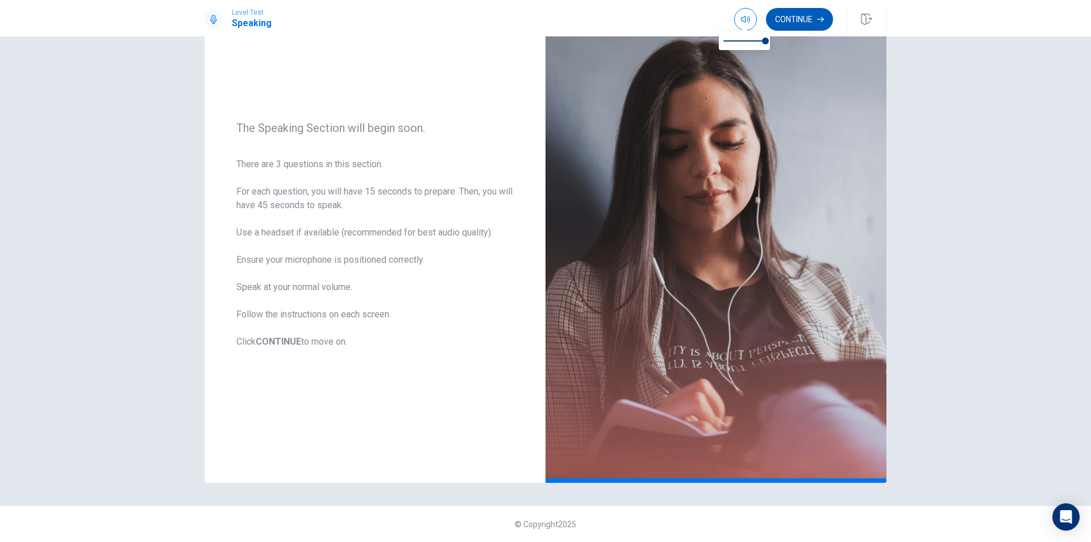 Image resolution: width=1091 pixels, height=542 pixels. What do you see at coordinates (546, 524) in the screenshot?
I see `span: © Copyright 2025` at bounding box center [546, 524].